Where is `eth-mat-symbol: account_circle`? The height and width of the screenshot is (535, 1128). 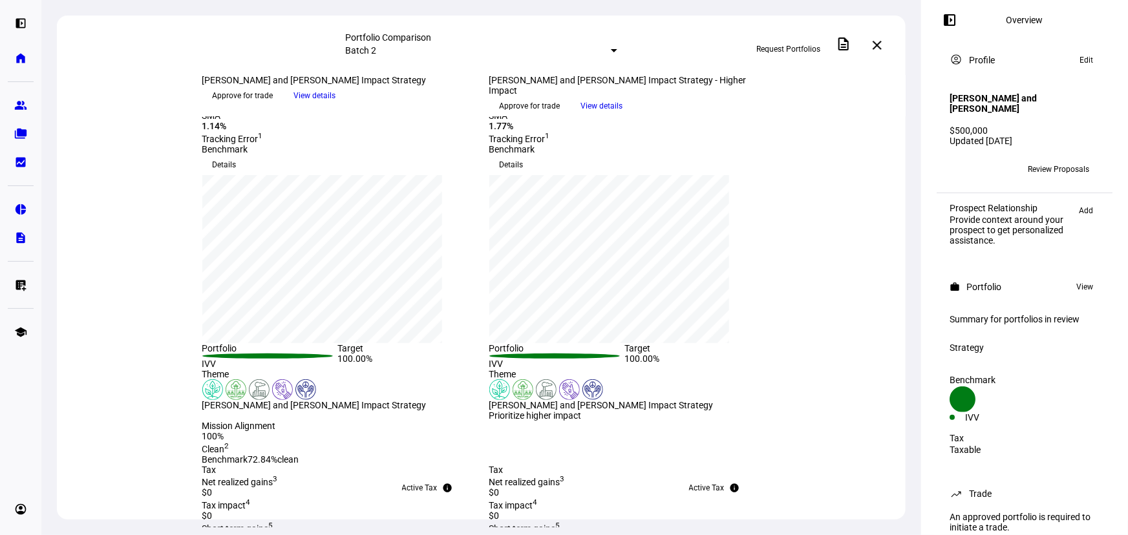 eth-mat-symbol: account_circle is located at coordinates (21, 509).